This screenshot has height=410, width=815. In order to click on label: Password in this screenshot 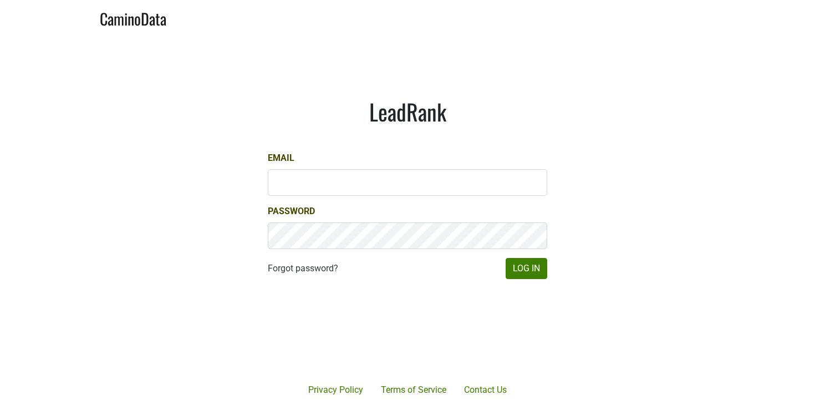, I will do `click(291, 211)`.